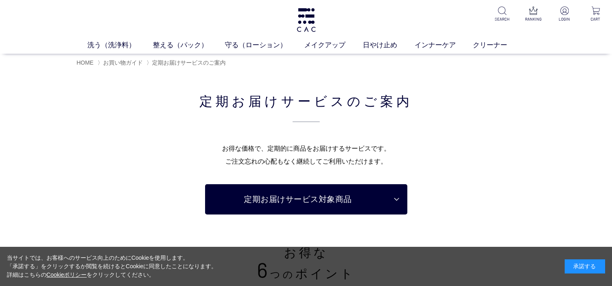 Image resolution: width=612 pixels, height=286 pixels. Describe the element at coordinates (306, 199) in the screenshot. I see `a: 定期お届けサービス対象商品` at that location.